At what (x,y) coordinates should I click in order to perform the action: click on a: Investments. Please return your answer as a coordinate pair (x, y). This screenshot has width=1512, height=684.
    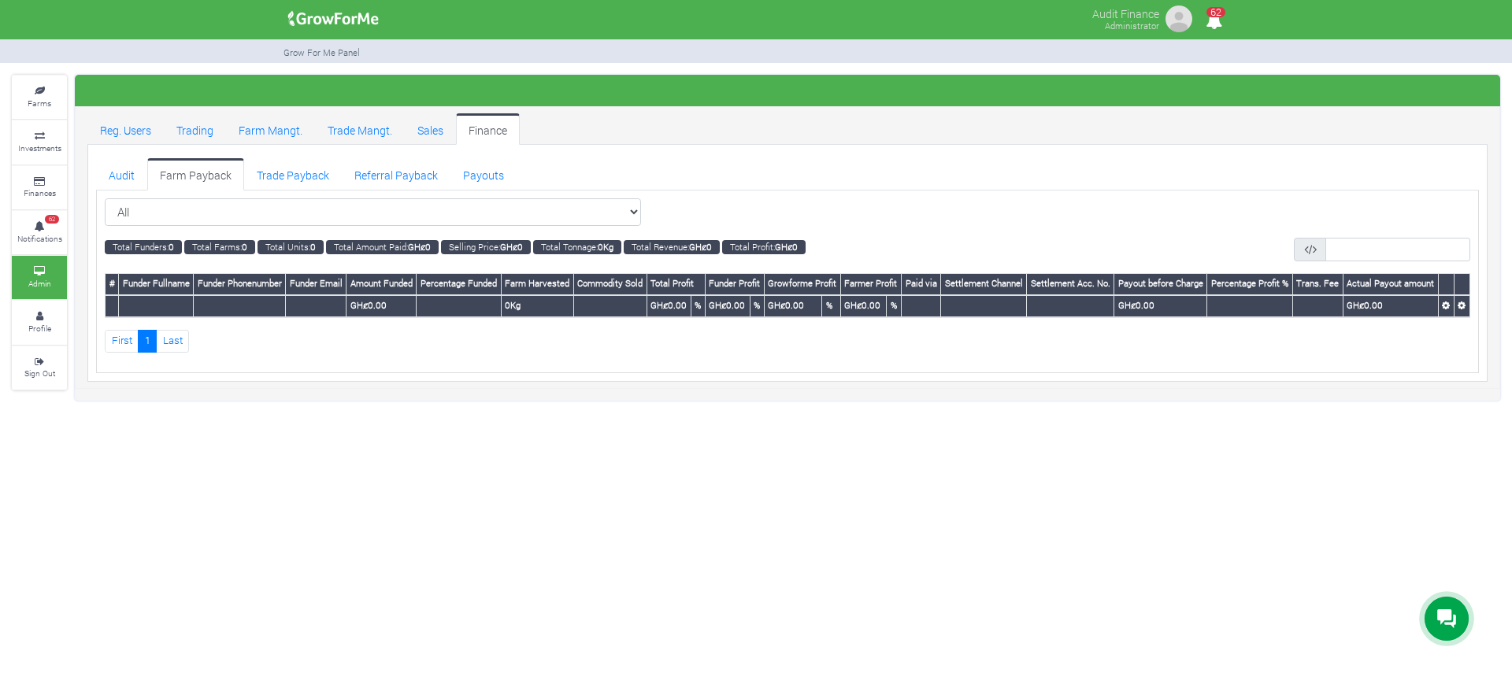
    Looking at the image, I should click on (39, 142).